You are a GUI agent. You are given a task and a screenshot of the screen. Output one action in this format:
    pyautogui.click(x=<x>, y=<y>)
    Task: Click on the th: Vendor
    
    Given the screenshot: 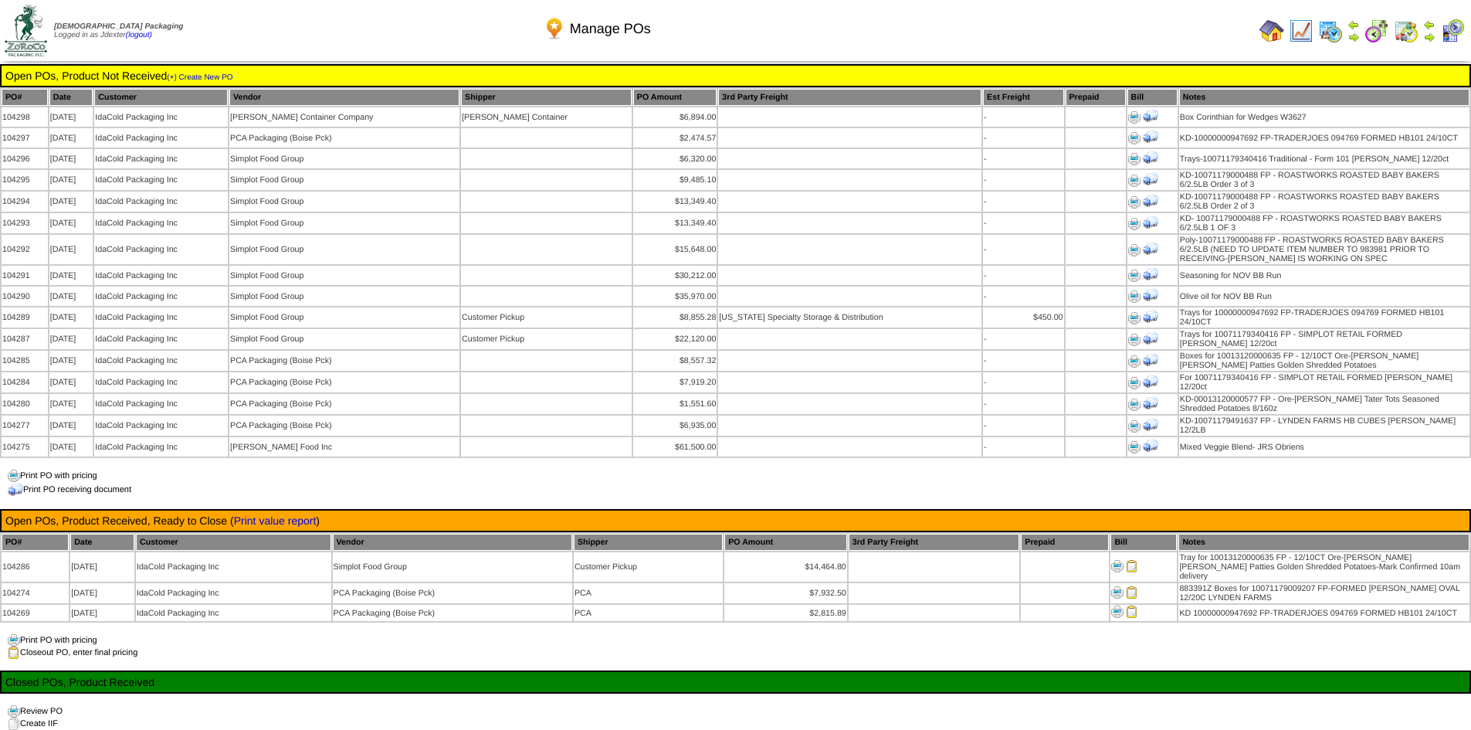 What is the action you would take?
    pyautogui.click(x=452, y=542)
    